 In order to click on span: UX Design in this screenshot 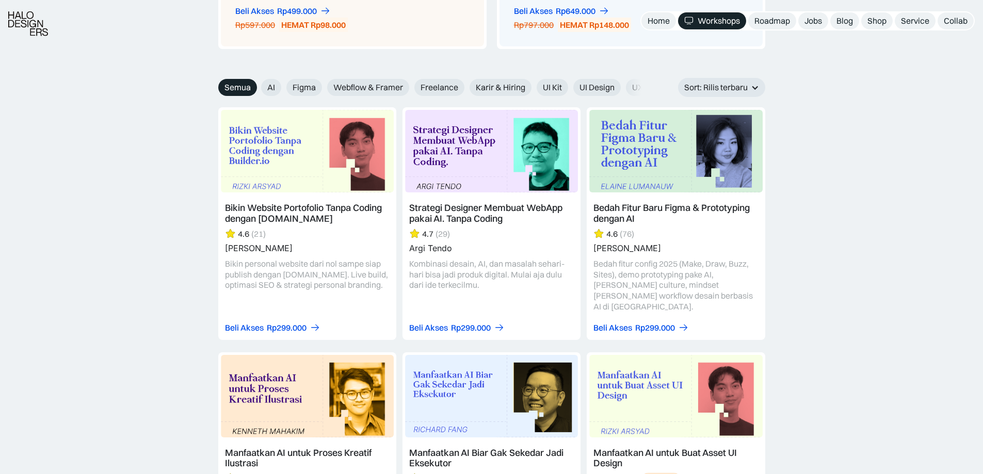, I will do `click(651, 87)`.